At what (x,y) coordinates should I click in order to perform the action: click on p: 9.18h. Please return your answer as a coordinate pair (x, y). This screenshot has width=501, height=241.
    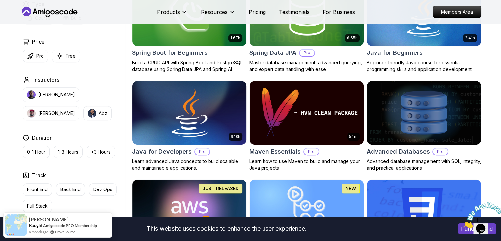
    Looking at the image, I should click on (236, 136).